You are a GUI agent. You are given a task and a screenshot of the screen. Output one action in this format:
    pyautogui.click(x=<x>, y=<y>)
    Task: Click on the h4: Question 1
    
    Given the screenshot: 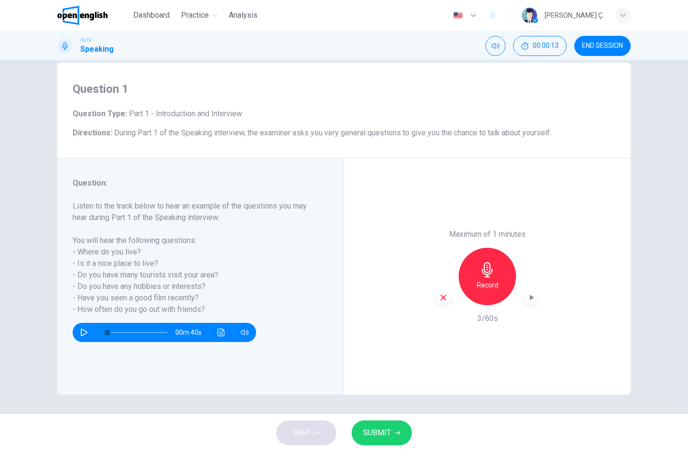 What is the action you would take?
    pyautogui.click(x=344, y=89)
    